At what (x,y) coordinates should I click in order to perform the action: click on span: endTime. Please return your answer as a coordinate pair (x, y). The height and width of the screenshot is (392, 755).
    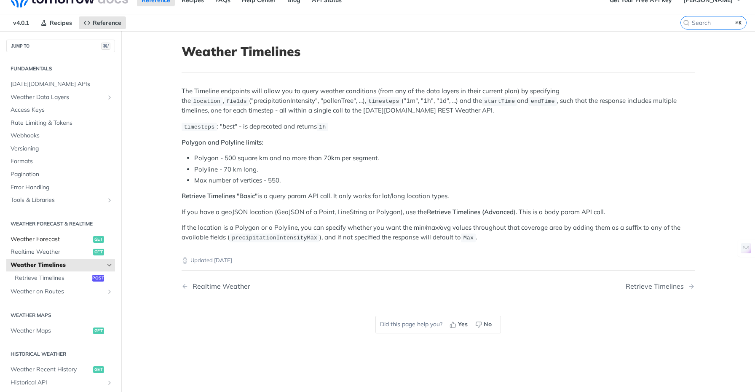
    Looking at the image, I should click on (542, 101).